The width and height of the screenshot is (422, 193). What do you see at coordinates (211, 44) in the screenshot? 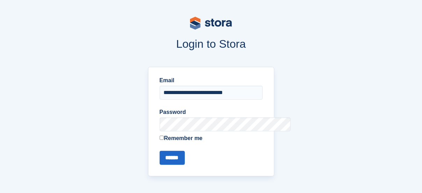
I see `h1: Login to Stora` at bounding box center [211, 44].